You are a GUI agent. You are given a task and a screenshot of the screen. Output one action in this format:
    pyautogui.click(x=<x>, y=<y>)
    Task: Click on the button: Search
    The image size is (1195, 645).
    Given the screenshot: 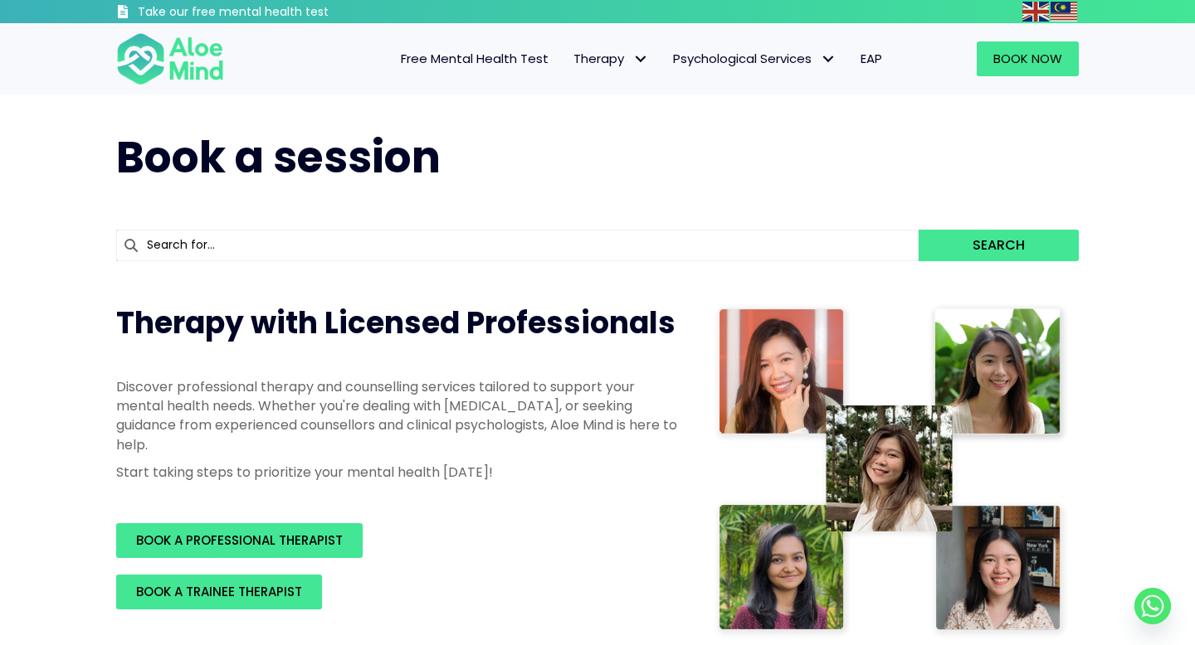 What is the action you would take?
    pyautogui.click(x=998, y=246)
    